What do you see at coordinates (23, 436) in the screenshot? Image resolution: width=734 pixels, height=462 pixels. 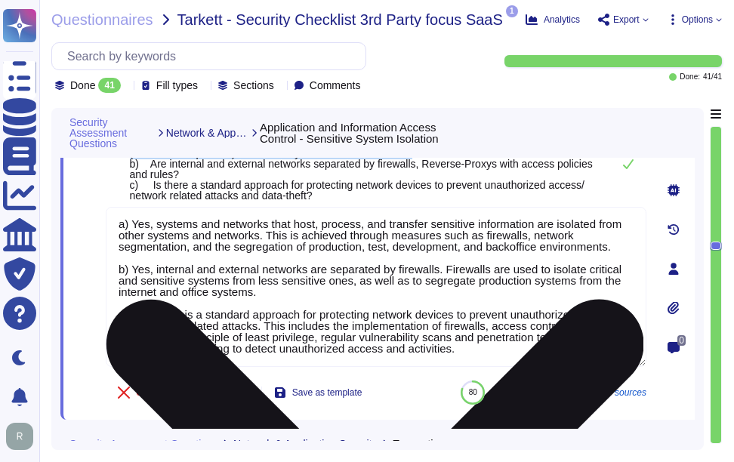 I see `button: user` at bounding box center [23, 436].